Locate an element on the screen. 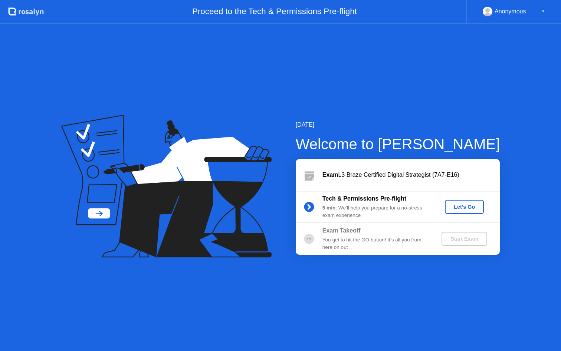  b: 5 min is located at coordinates (329, 207).